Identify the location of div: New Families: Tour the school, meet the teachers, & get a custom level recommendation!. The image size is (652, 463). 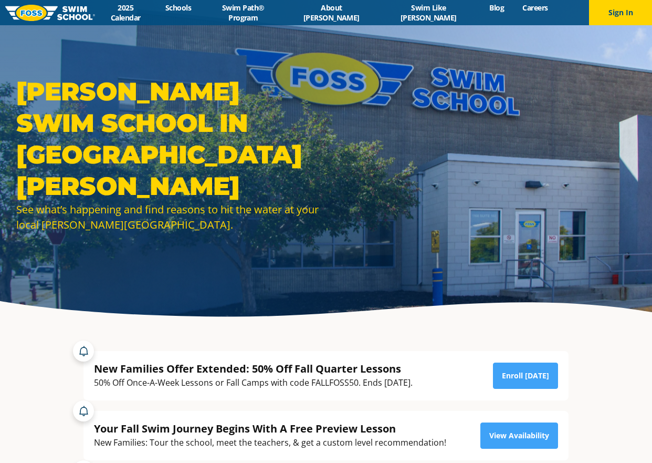
(270, 442).